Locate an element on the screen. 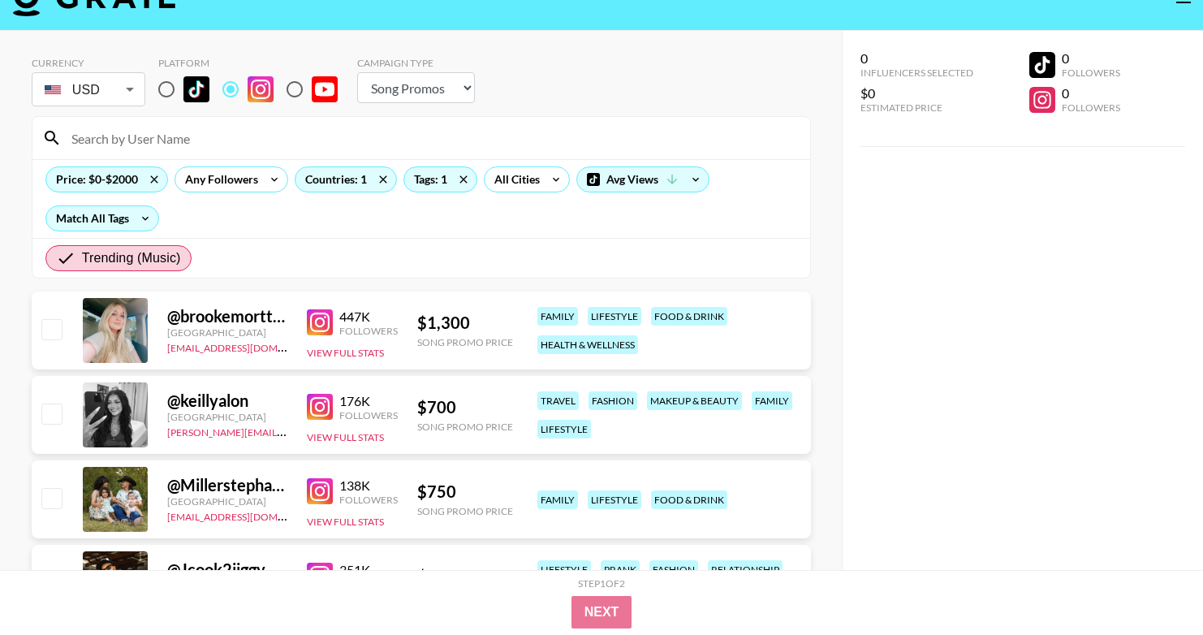 The height and width of the screenshot is (635, 1203). button: Next is located at coordinates (602, 612).